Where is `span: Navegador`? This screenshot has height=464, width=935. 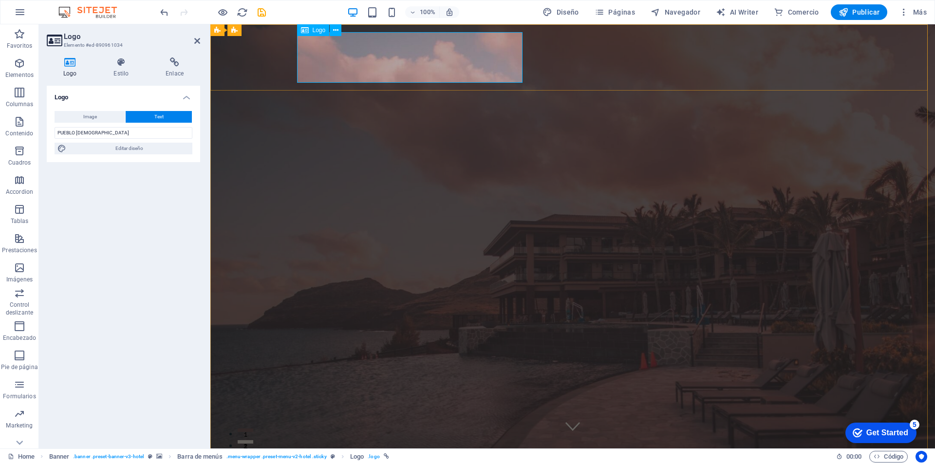 span: Navegador is located at coordinates (675, 12).